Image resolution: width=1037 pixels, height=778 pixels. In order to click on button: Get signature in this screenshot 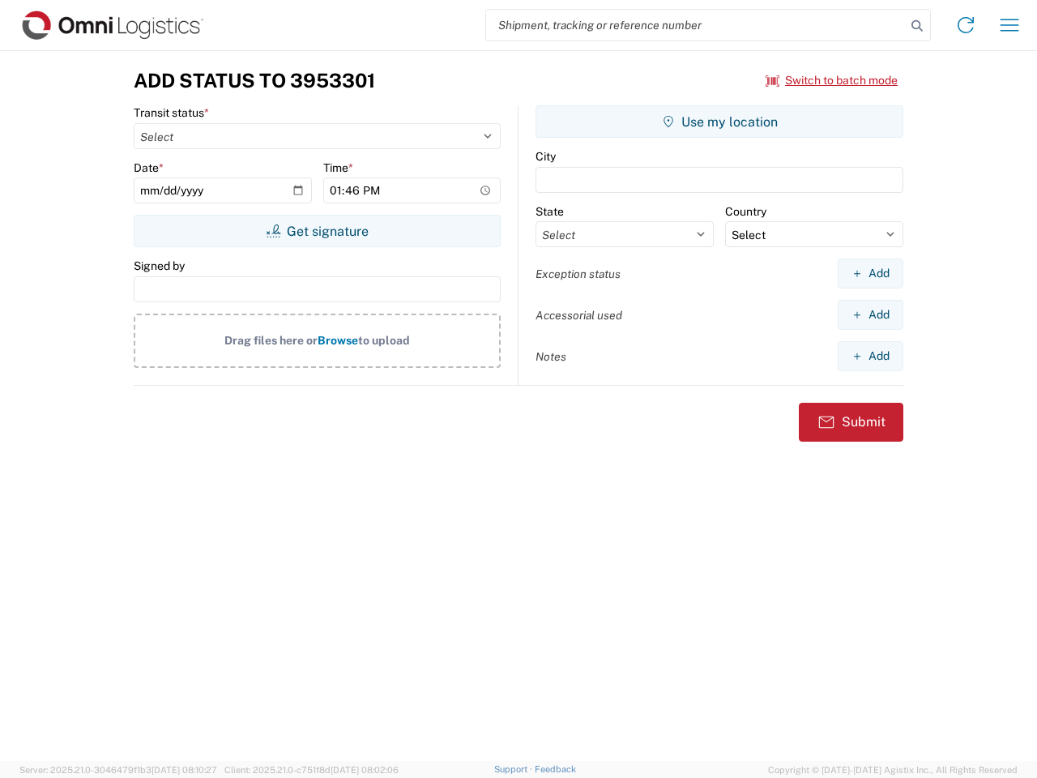, I will do `click(317, 231)`.